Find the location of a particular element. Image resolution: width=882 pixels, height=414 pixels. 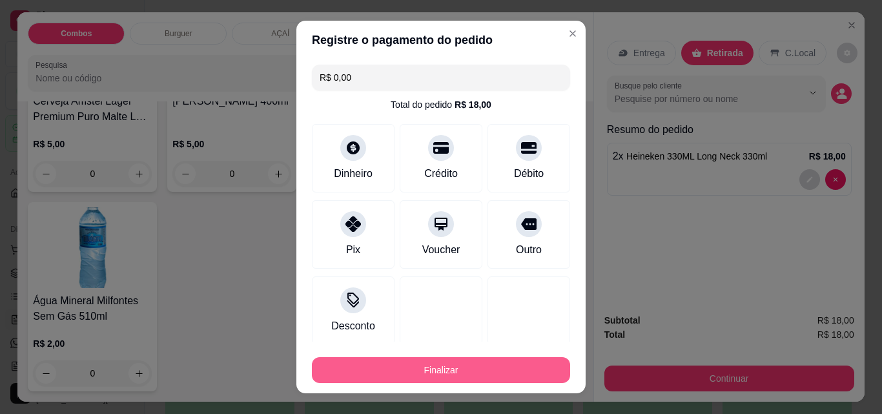

button: Finalizar is located at coordinates (441, 370).